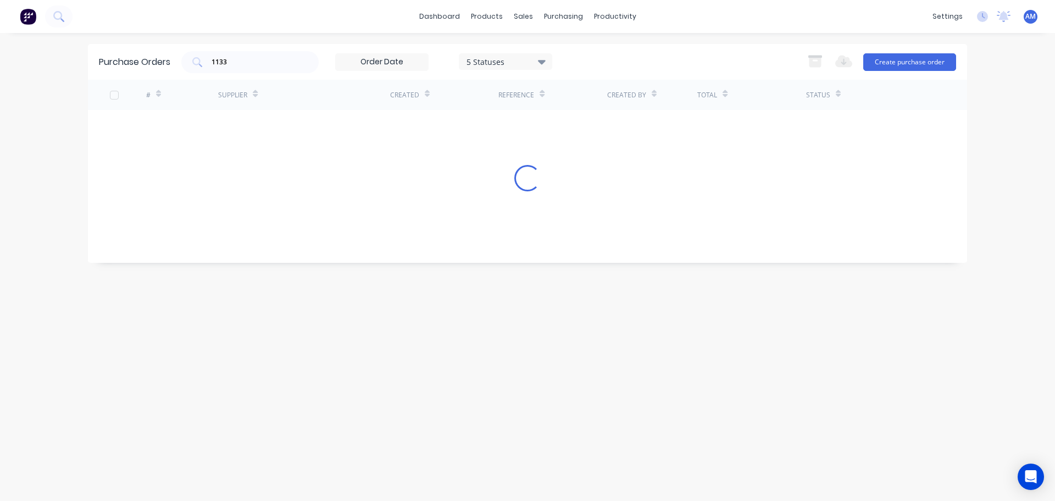  What do you see at coordinates (818, 95) in the screenshot?
I see `div: Status` at bounding box center [818, 95].